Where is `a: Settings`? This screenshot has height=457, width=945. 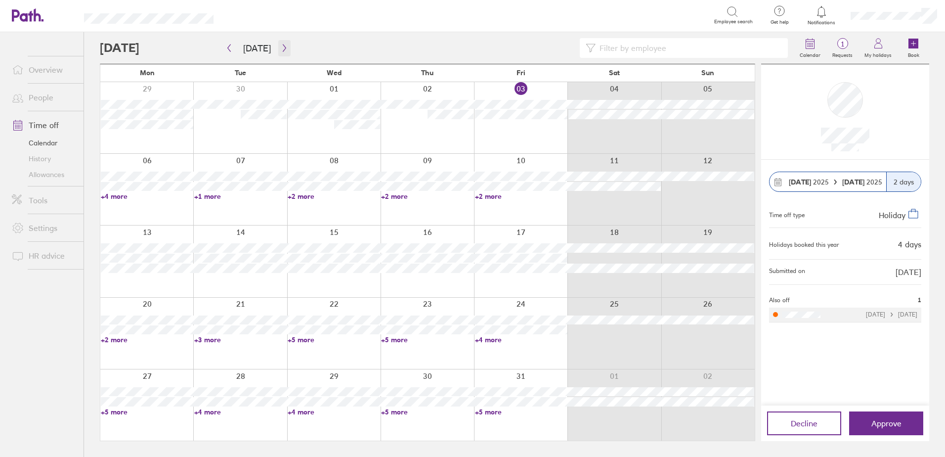 a: Settings is located at coordinates (43, 228).